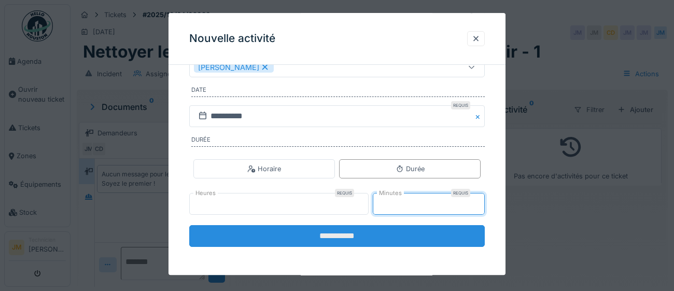 This screenshot has width=674, height=291. I want to click on h3: Nouvelle activité, so click(232, 38).